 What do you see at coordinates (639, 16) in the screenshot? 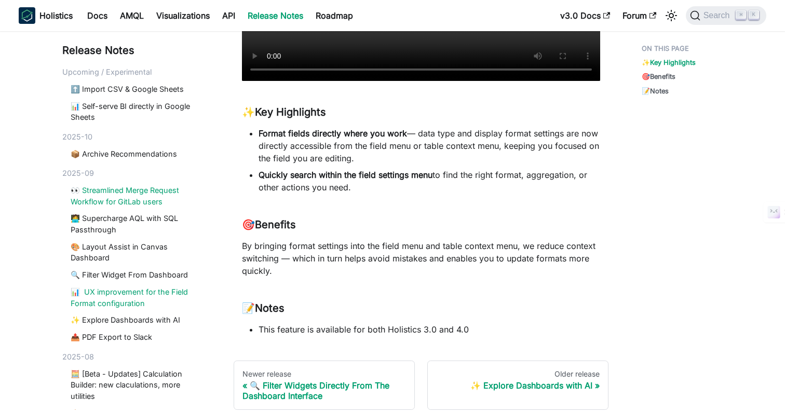
I see `a: Forum` at bounding box center [639, 16].